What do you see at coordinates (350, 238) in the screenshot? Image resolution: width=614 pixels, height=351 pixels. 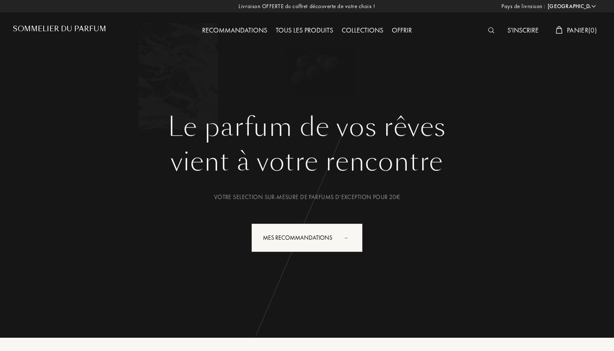 I see `div: animation` at bounding box center [350, 238].